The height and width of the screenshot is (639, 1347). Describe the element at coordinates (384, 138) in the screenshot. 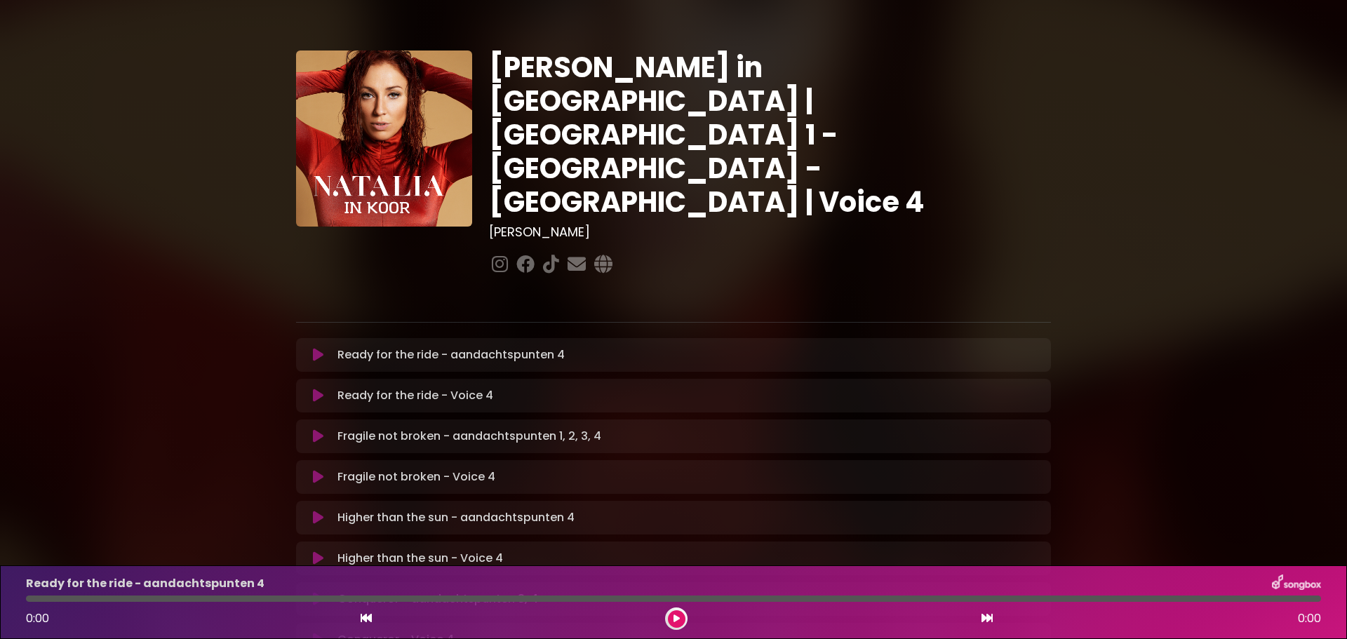

I see `img: YTVS25JmS9CLUqXqkEhs` at that location.